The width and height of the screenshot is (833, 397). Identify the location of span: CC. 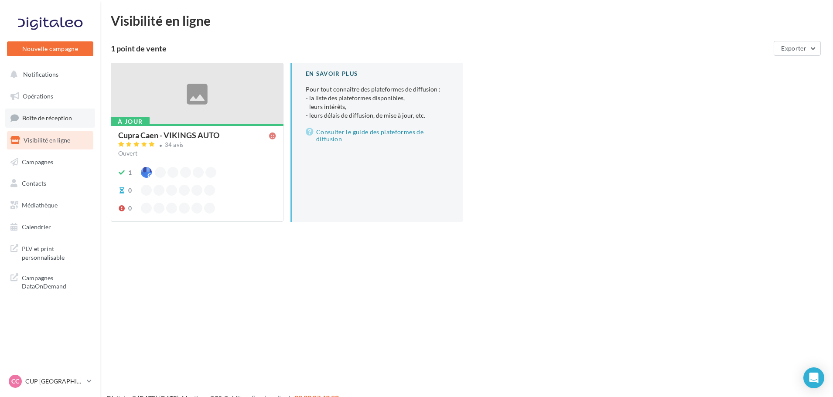
(15, 381).